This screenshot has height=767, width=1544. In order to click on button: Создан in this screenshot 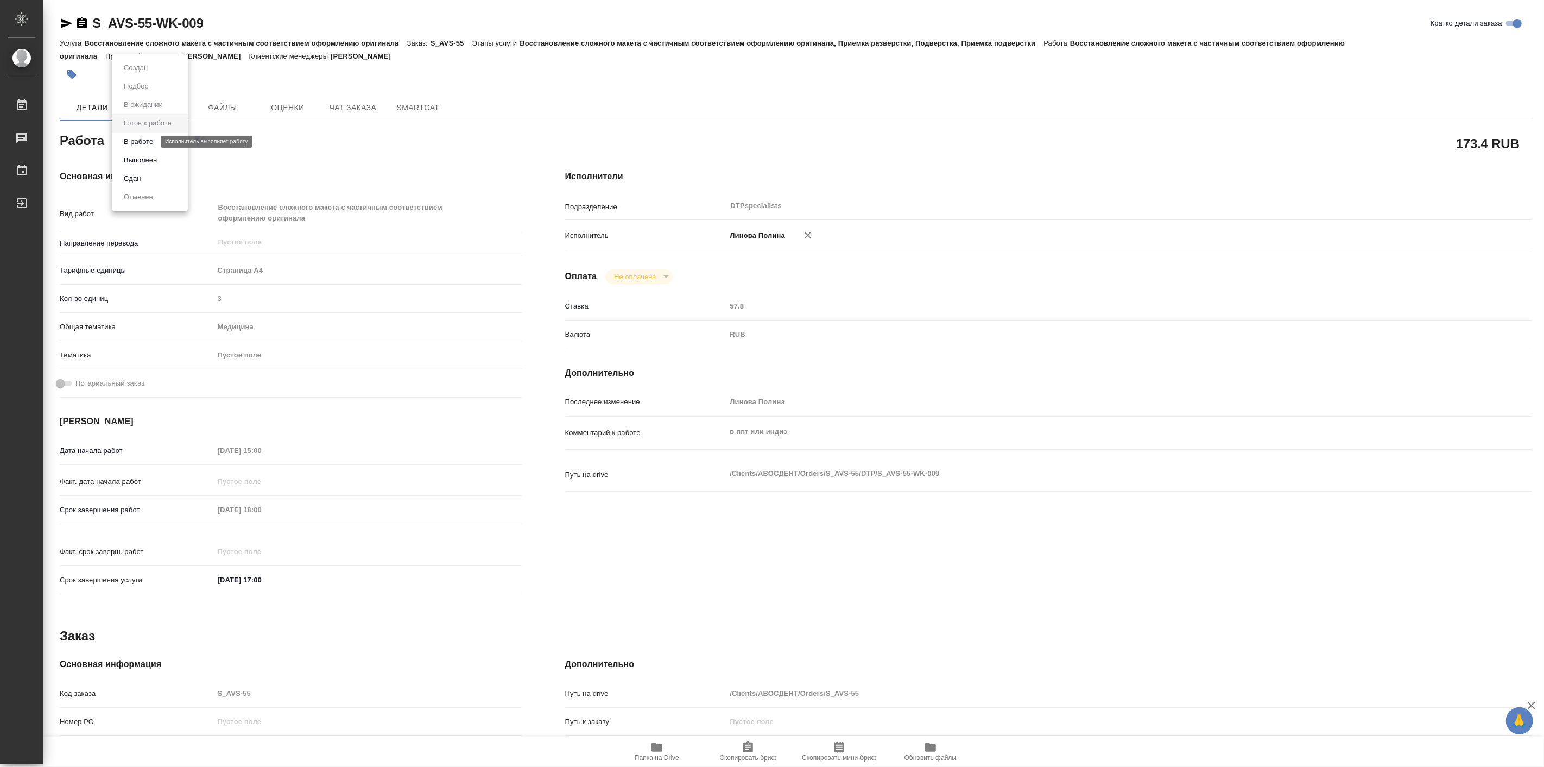, I will do `click(136, 68)`.